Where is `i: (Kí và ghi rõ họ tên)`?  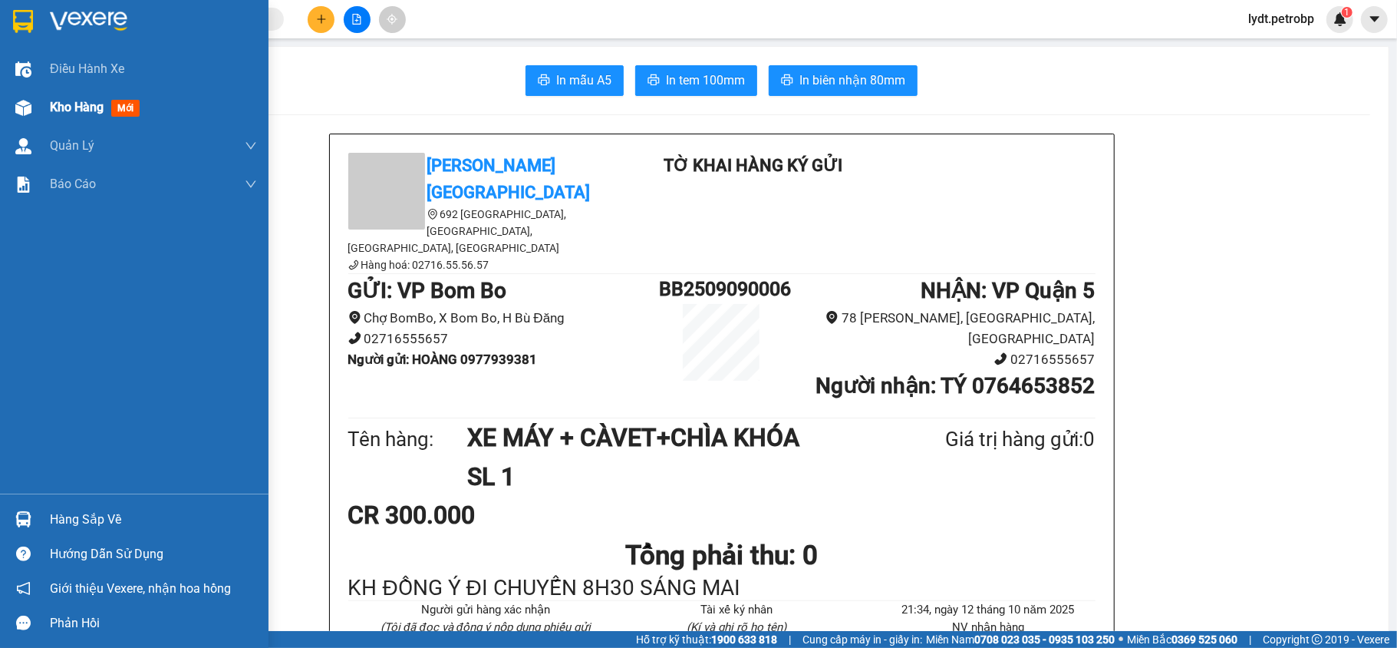 i: (Kí và ghi rõ họ tên) is located at coordinates (737, 627).